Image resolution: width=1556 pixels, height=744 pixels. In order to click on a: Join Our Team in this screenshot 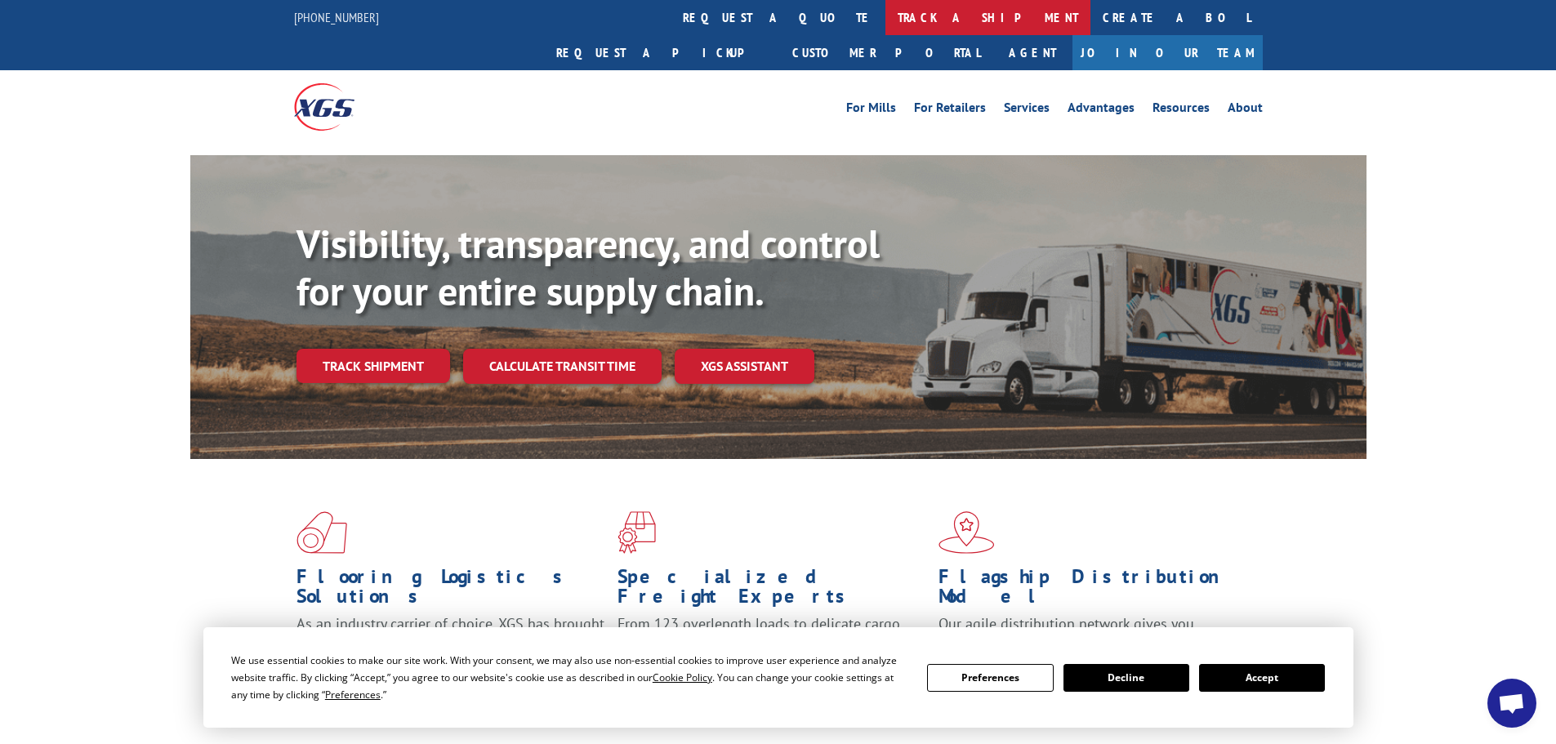, I will do `click(1167, 52)`.